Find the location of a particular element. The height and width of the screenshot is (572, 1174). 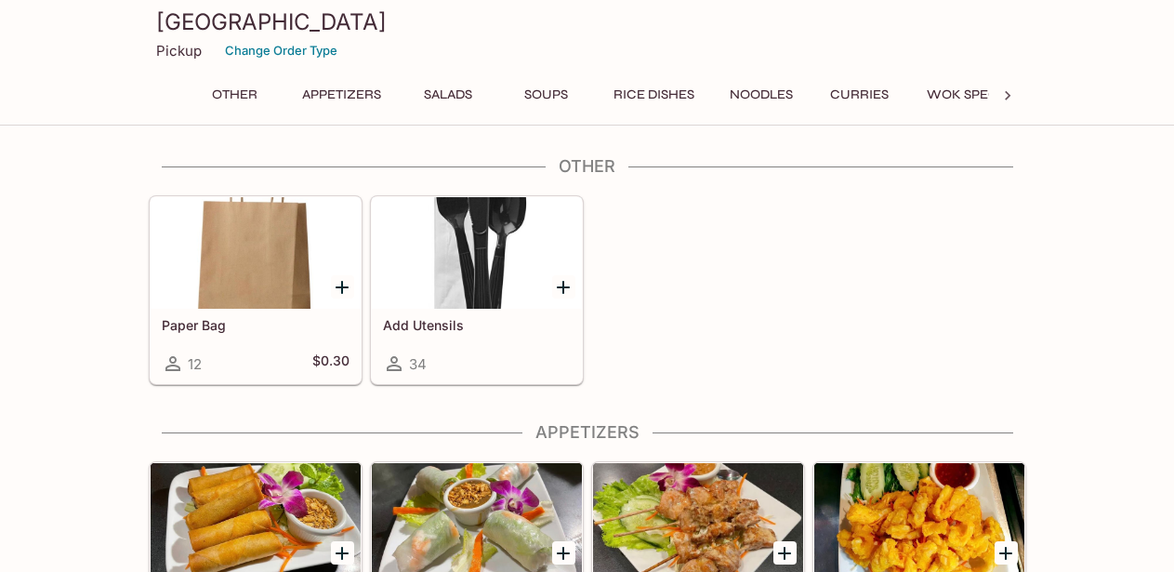

button: Wok Specialties is located at coordinates (986, 95).